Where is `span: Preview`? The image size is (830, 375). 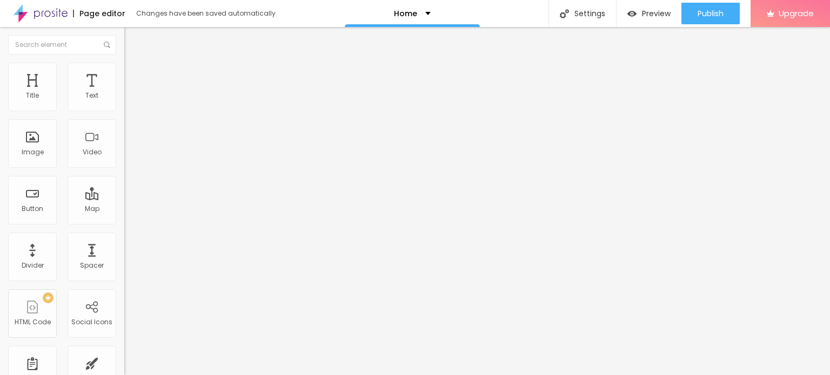
span: Preview is located at coordinates (656, 14).